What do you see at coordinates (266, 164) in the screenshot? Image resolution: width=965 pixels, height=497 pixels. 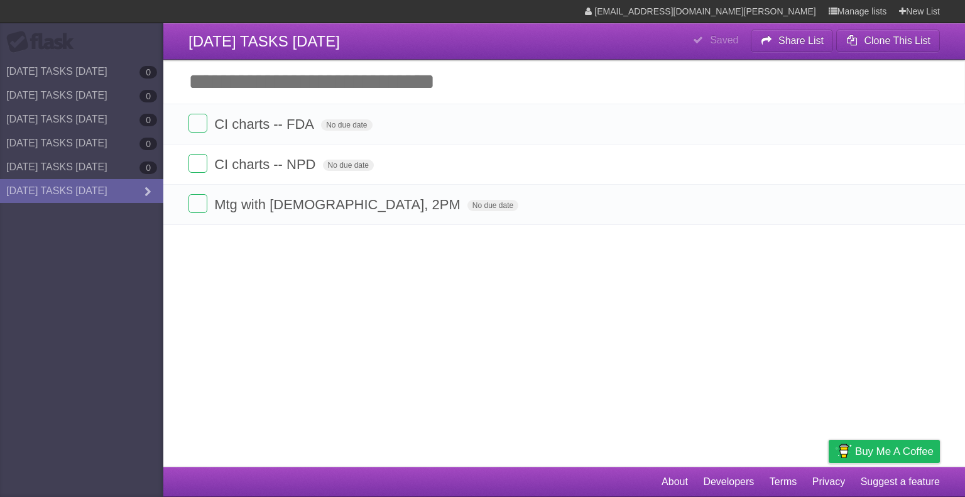 I see `span: CI charts -- NPD` at bounding box center [266, 164].